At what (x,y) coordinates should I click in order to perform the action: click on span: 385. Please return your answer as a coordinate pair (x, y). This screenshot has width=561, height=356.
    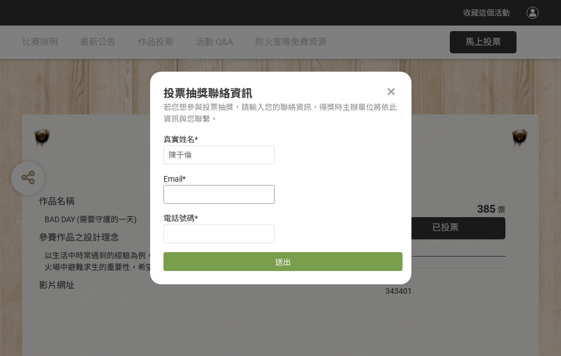
    Looking at the image, I should click on (486, 209).